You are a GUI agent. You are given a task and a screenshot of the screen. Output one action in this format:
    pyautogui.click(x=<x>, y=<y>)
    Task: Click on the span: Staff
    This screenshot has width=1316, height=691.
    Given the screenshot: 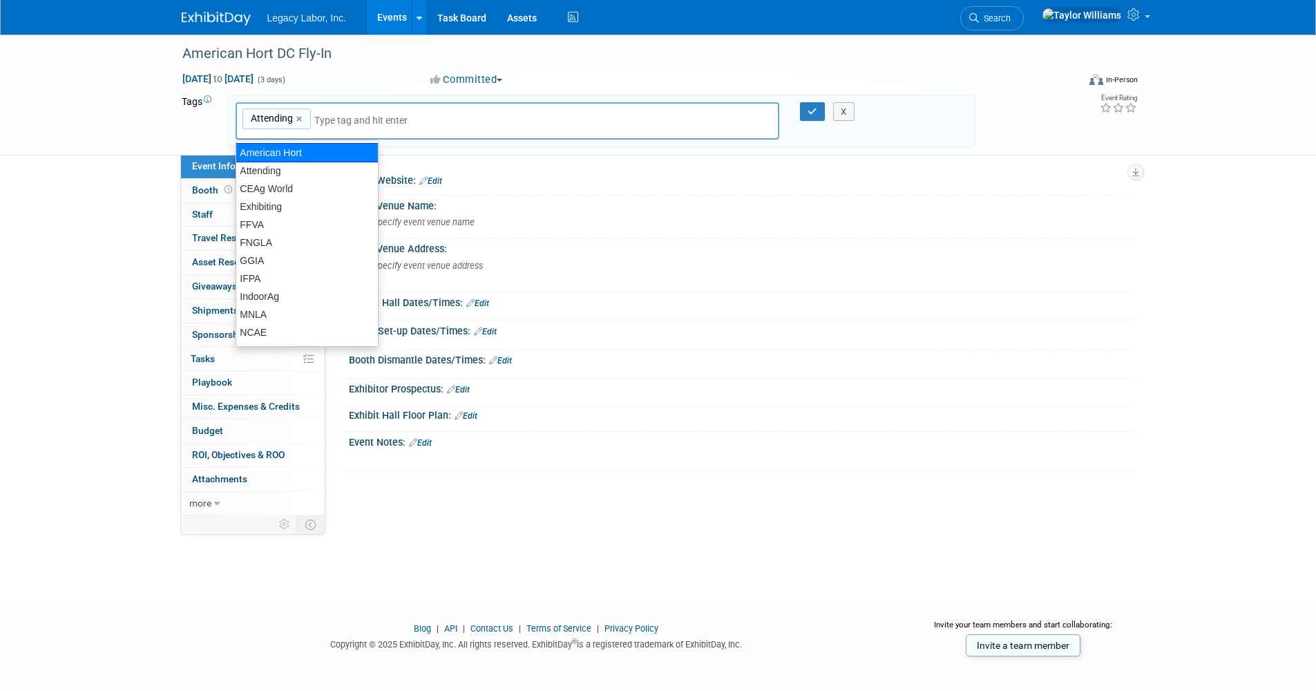 What is the action you would take?
    pyautogui.click(x=202, y=214)
    